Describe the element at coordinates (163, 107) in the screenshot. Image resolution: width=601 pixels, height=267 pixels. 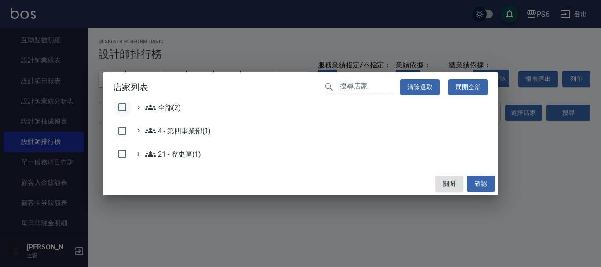
I see `span: 全部(2)` at that location.